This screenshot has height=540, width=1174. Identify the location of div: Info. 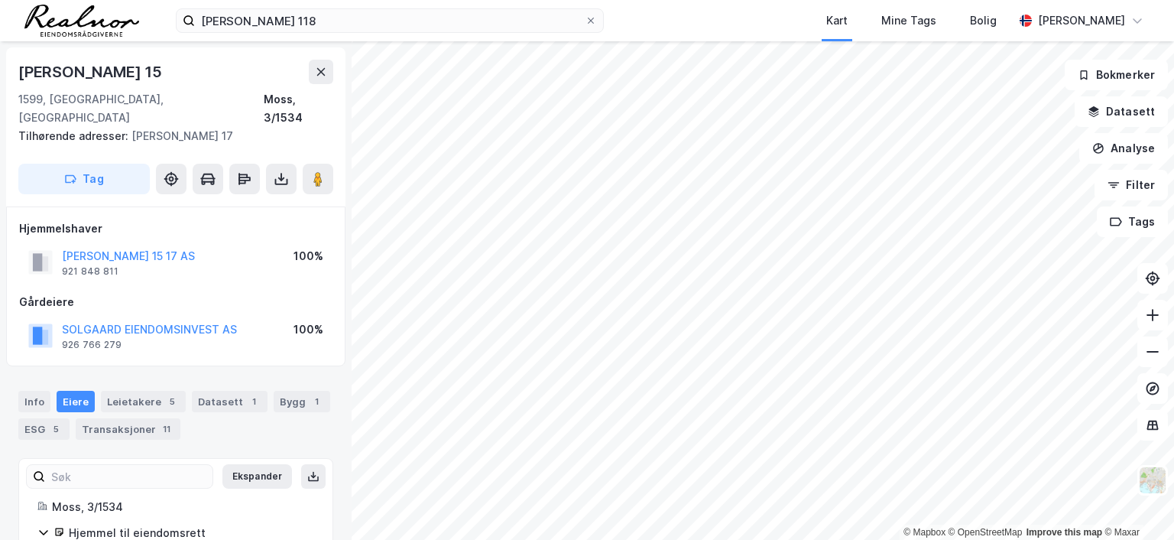
(34, 401).